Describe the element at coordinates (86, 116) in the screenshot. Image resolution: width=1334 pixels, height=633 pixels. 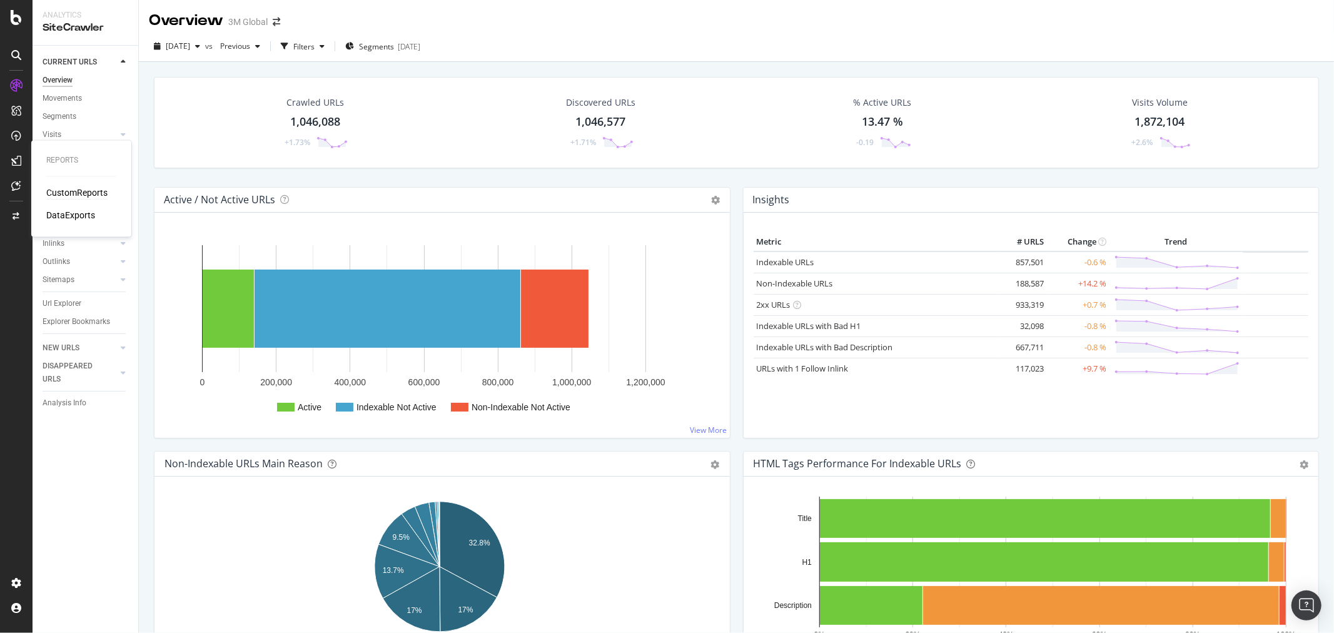
I see `a: Segments` at that location.